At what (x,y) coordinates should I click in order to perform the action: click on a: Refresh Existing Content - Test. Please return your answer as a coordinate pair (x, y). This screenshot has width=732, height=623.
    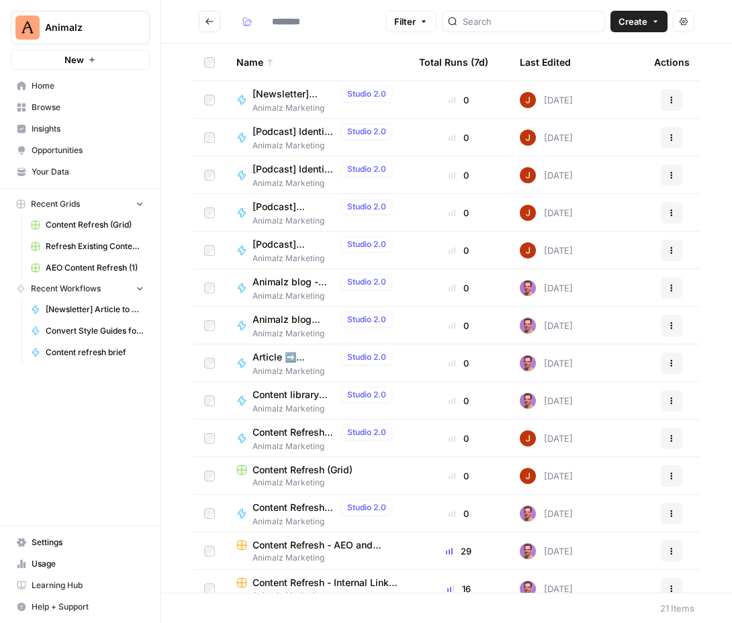
    Looking at the image, I should click on (87, 246).